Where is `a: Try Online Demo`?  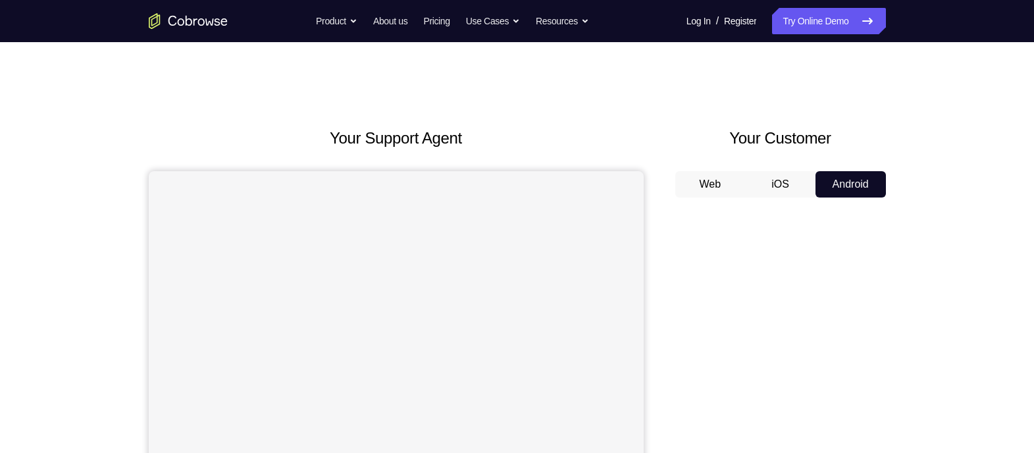
a: Try Online Demo is located at coordinates (829, 21).